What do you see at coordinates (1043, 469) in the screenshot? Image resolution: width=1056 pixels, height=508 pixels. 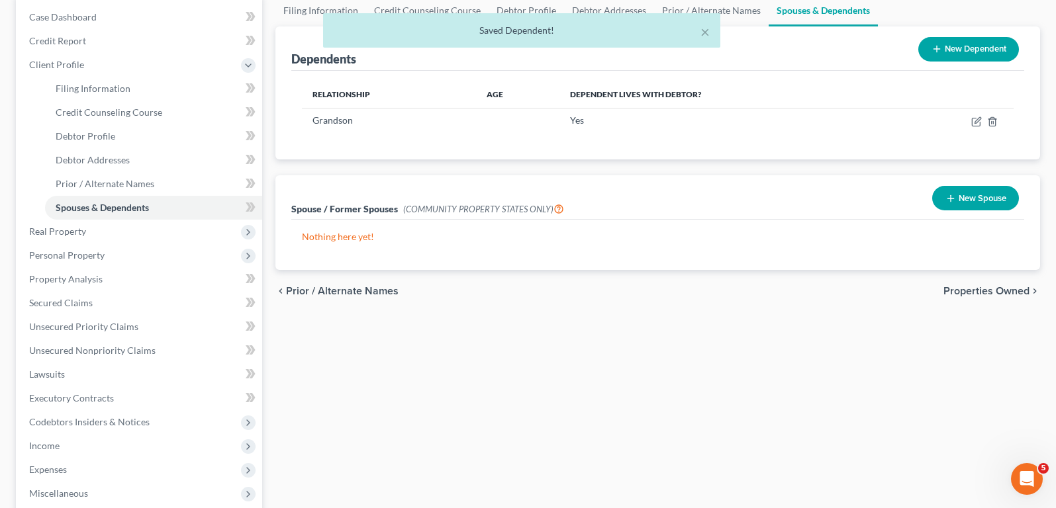 I see `span: 5` at bounding box center [1043, 469].